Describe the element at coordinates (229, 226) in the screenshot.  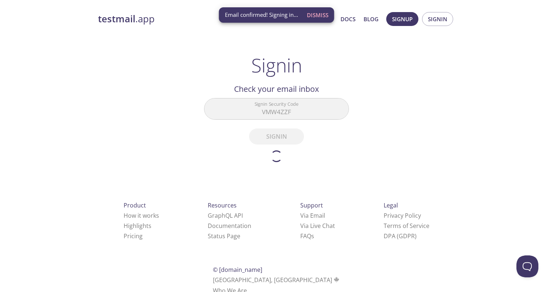
I see `a: Documentation` at that location.